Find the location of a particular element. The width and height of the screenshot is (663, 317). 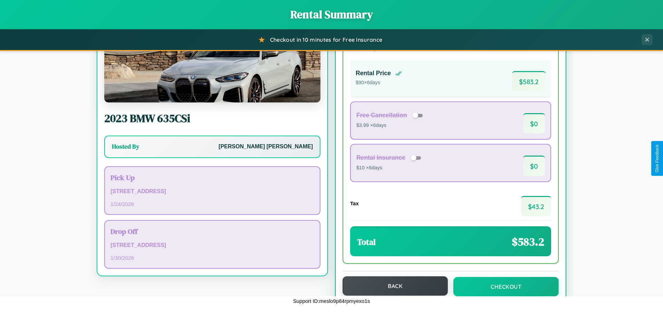

p: 1 / 24 / 2026 is located at coordinates (212, 204).